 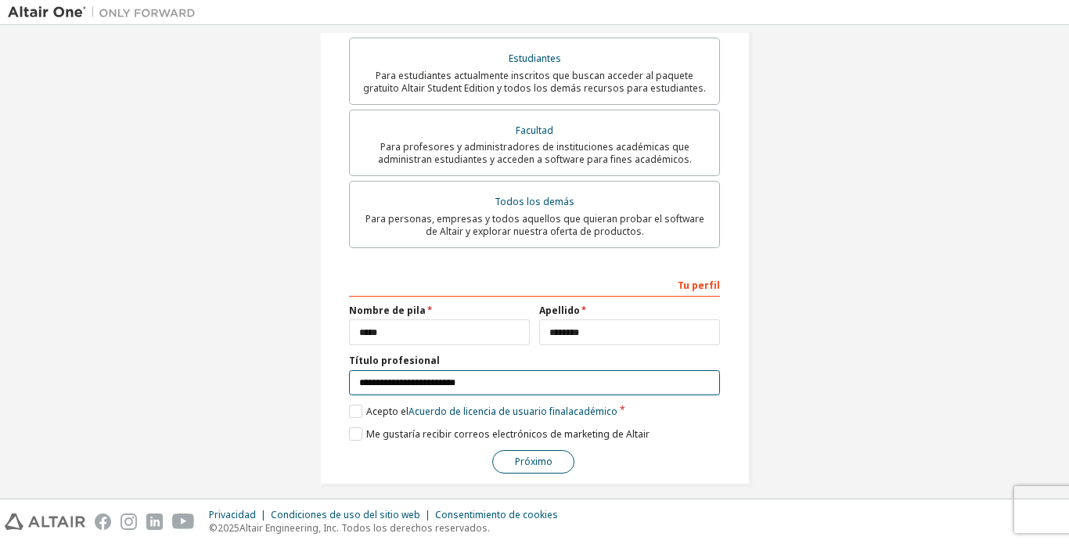 What do you see at coordinates (106, 13) in the screenshot?
I see `img: Altair Uno` at bounding box center [106, 13].